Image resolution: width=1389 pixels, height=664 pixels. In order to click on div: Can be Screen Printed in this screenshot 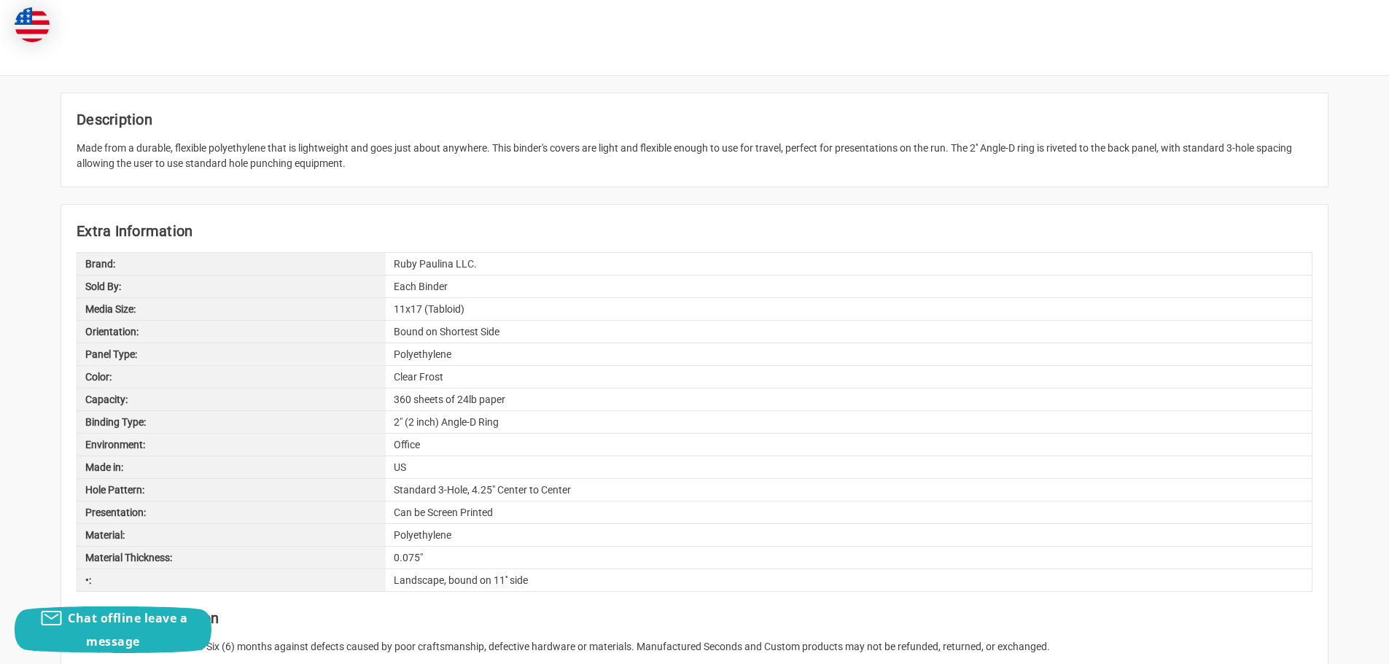, I will do `click(849, 513)`.